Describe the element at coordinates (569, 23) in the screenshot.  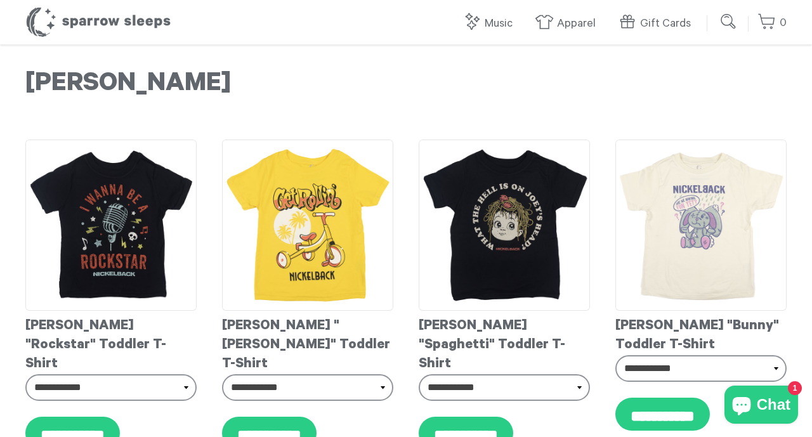
I see `a: Apparel` at that location.